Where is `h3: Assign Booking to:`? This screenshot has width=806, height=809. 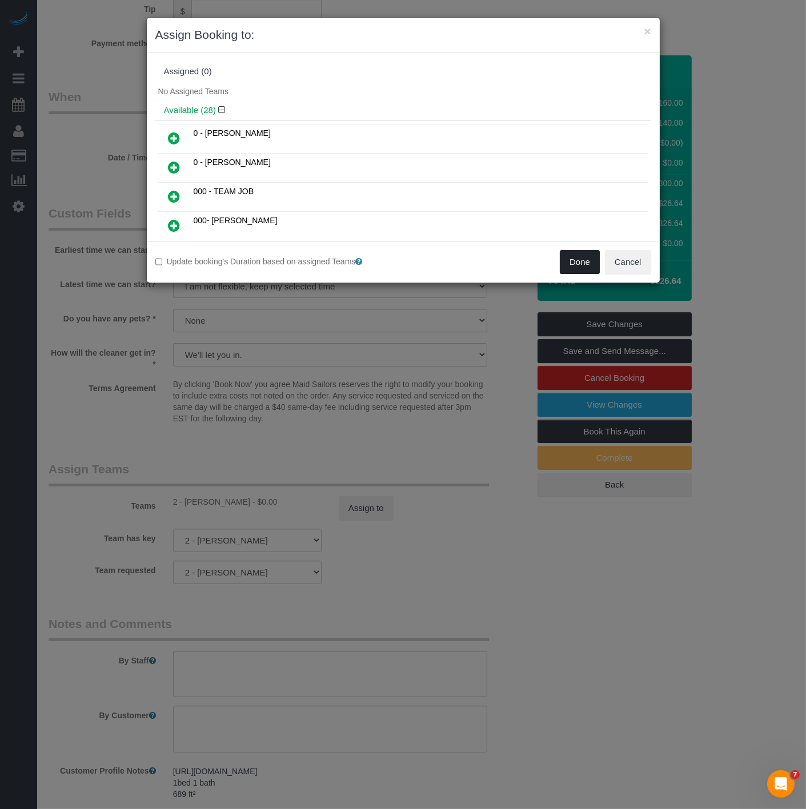
h3: Assign Booking to: is located at coordinates (403, 35).